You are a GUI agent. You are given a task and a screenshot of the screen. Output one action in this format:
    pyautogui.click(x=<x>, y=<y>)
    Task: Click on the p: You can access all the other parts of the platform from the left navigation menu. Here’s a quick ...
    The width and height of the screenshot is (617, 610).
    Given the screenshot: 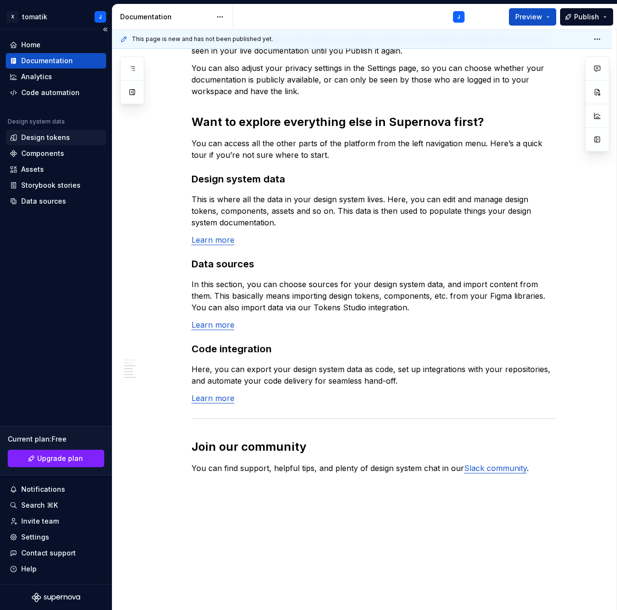 What is the action you would take?
    pyautogui.click(x=374, y=149)
    